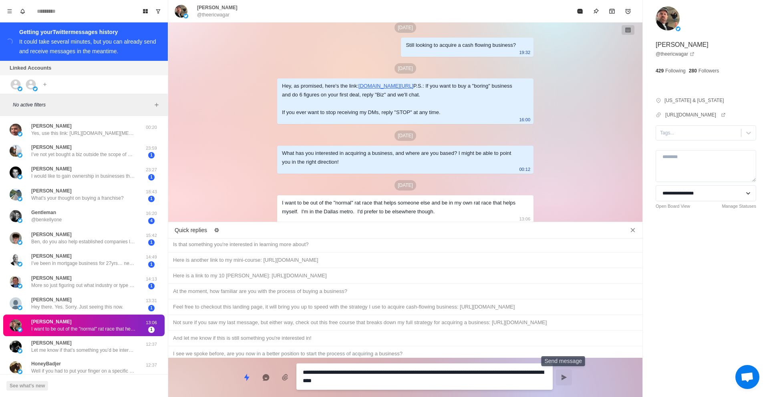 This screenshot has width=769, height=397. What do you see at coordinates (151, 279) in the screenshot?
I see `p: 14:13` at bounding box center [151, 279].